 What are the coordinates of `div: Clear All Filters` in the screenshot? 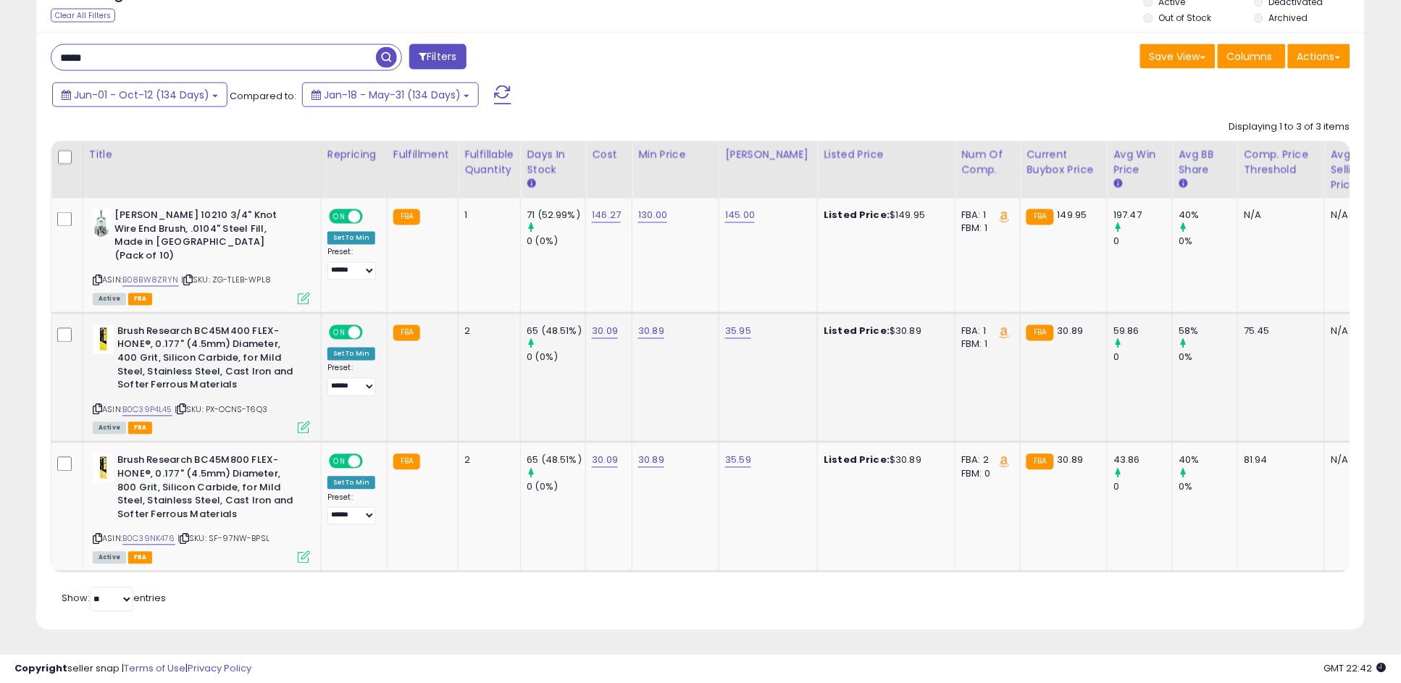 It's located at (83, 15).